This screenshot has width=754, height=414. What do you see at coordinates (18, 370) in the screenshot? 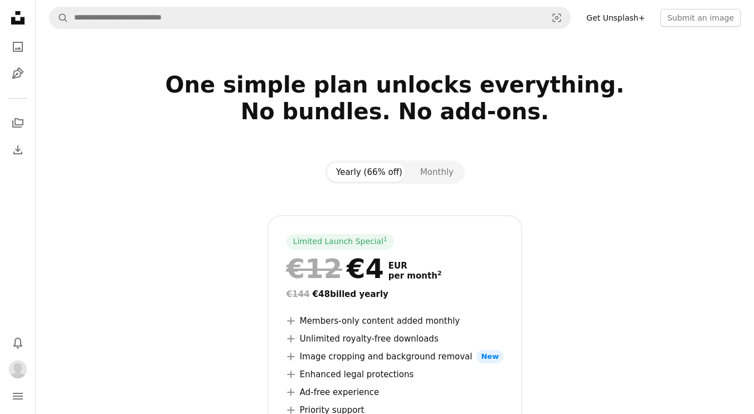
I see `button: Profile` at bounding box center [18, 370].